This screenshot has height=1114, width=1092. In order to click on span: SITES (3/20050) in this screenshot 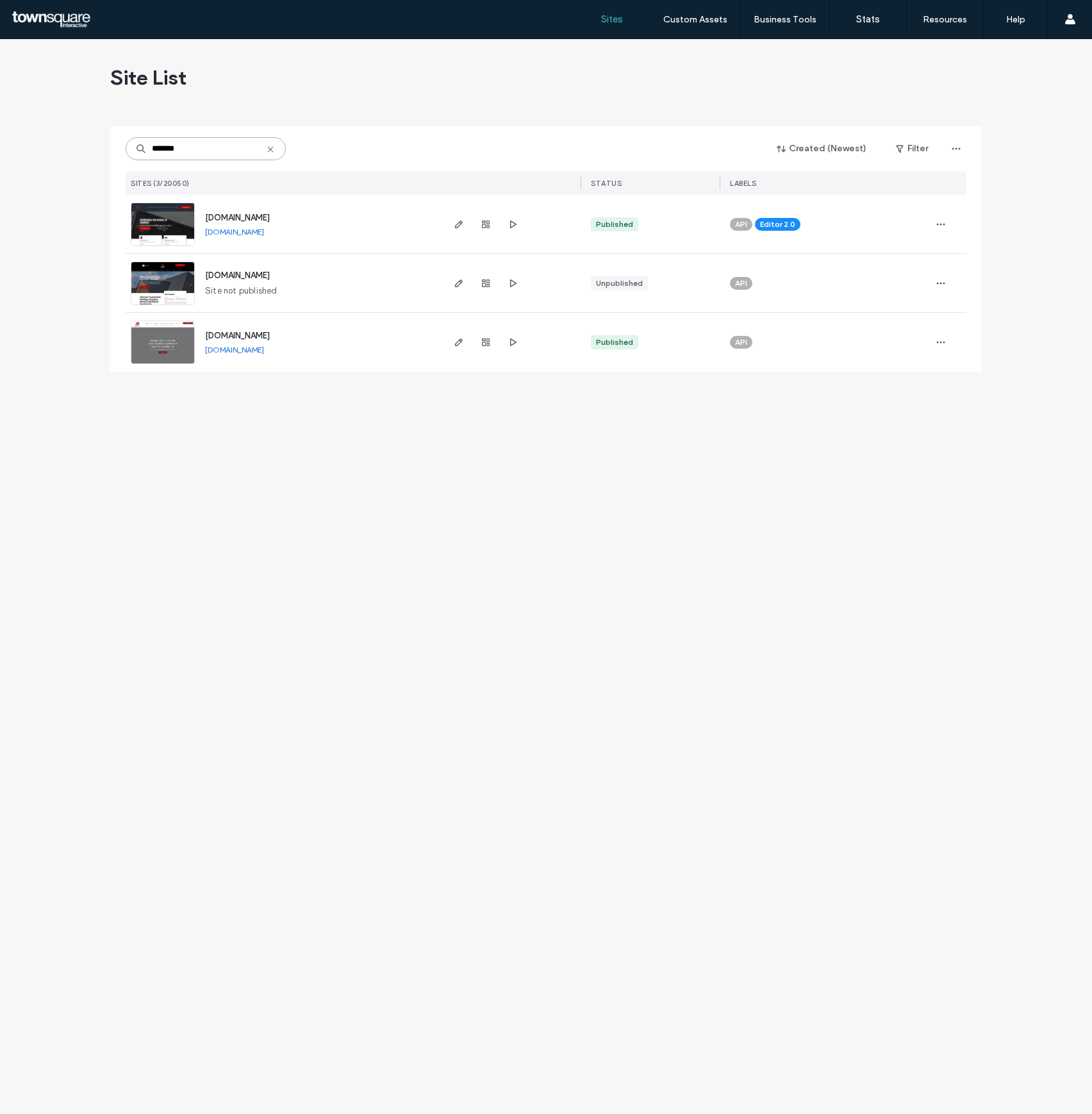, I will do `click(160, 184)`.